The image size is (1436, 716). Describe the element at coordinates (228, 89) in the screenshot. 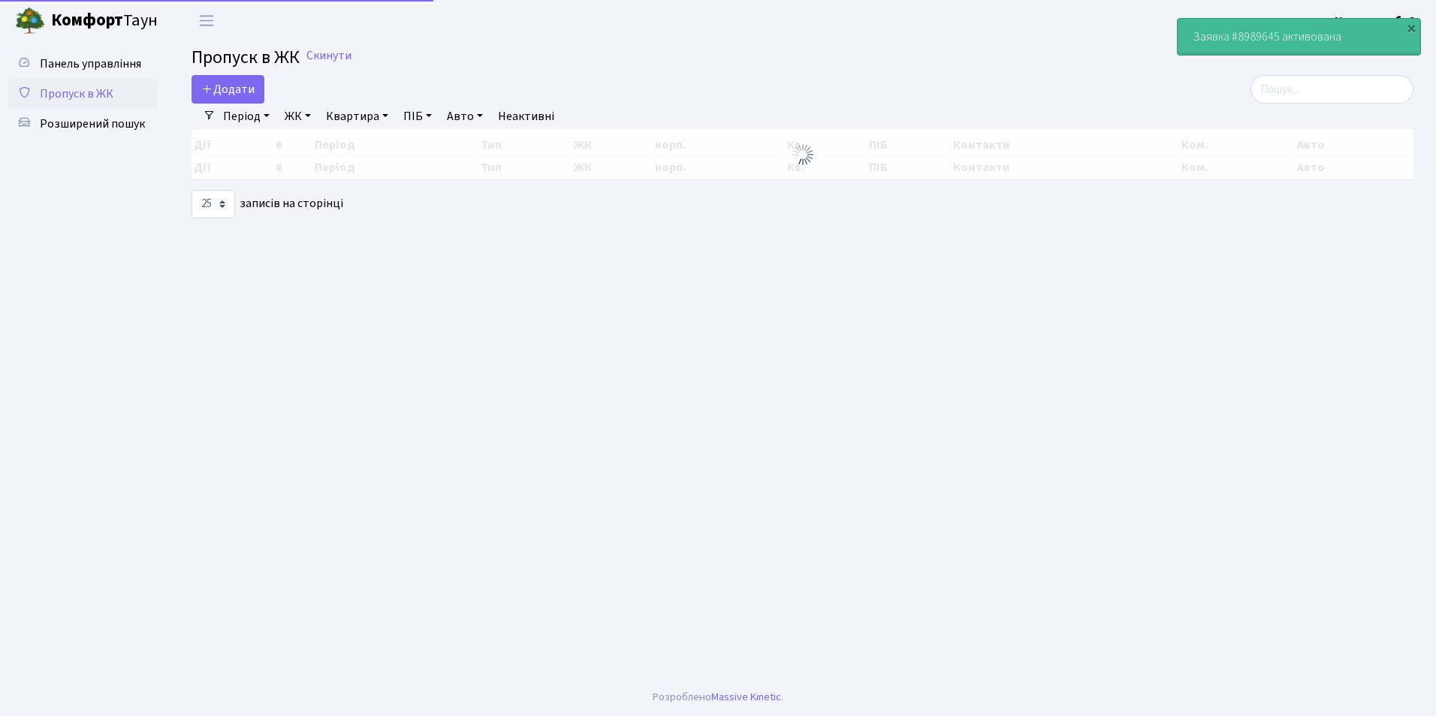

I see `a: Додати` at that location.